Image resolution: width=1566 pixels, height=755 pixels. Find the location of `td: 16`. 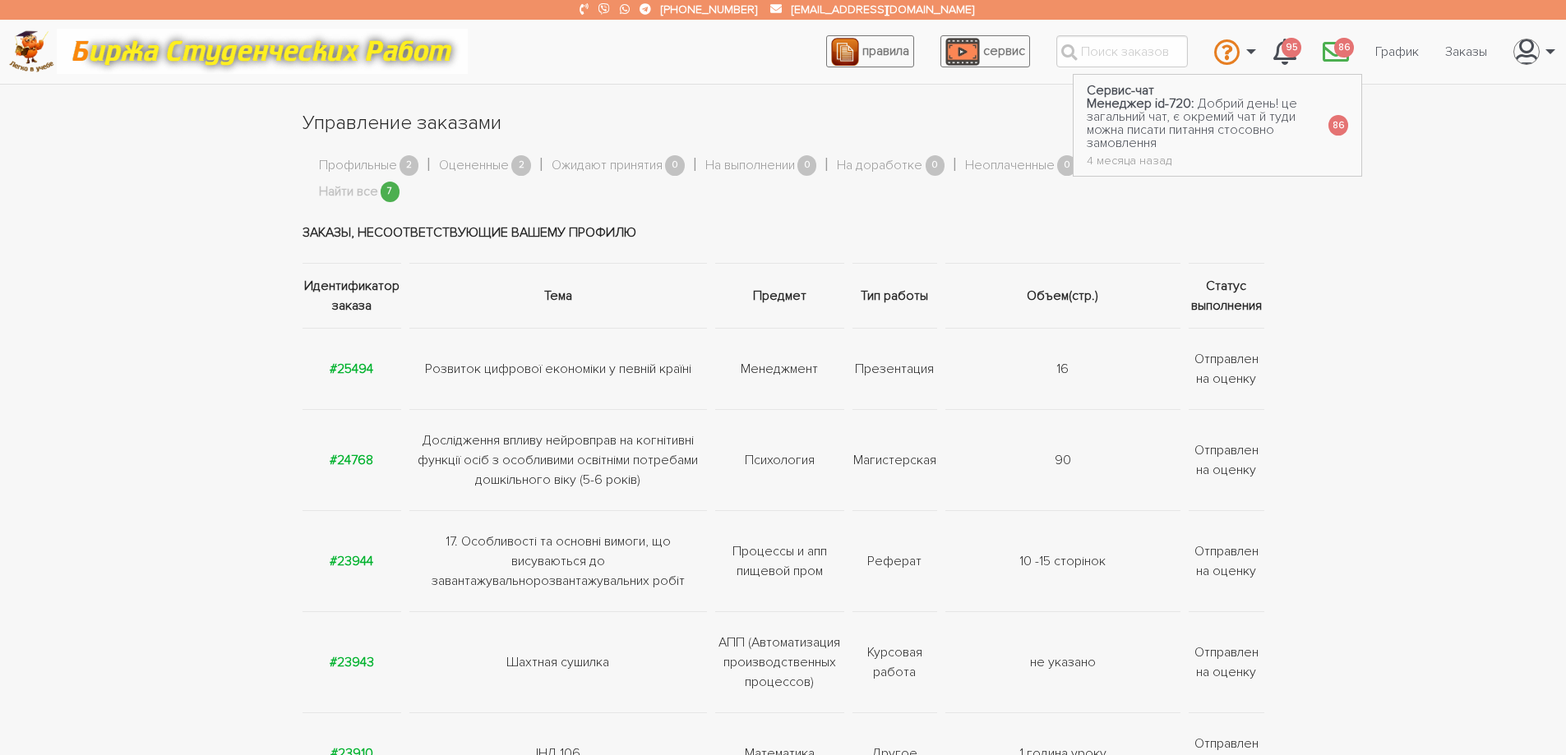

td: 16 is located at coordinates (1063, 369).